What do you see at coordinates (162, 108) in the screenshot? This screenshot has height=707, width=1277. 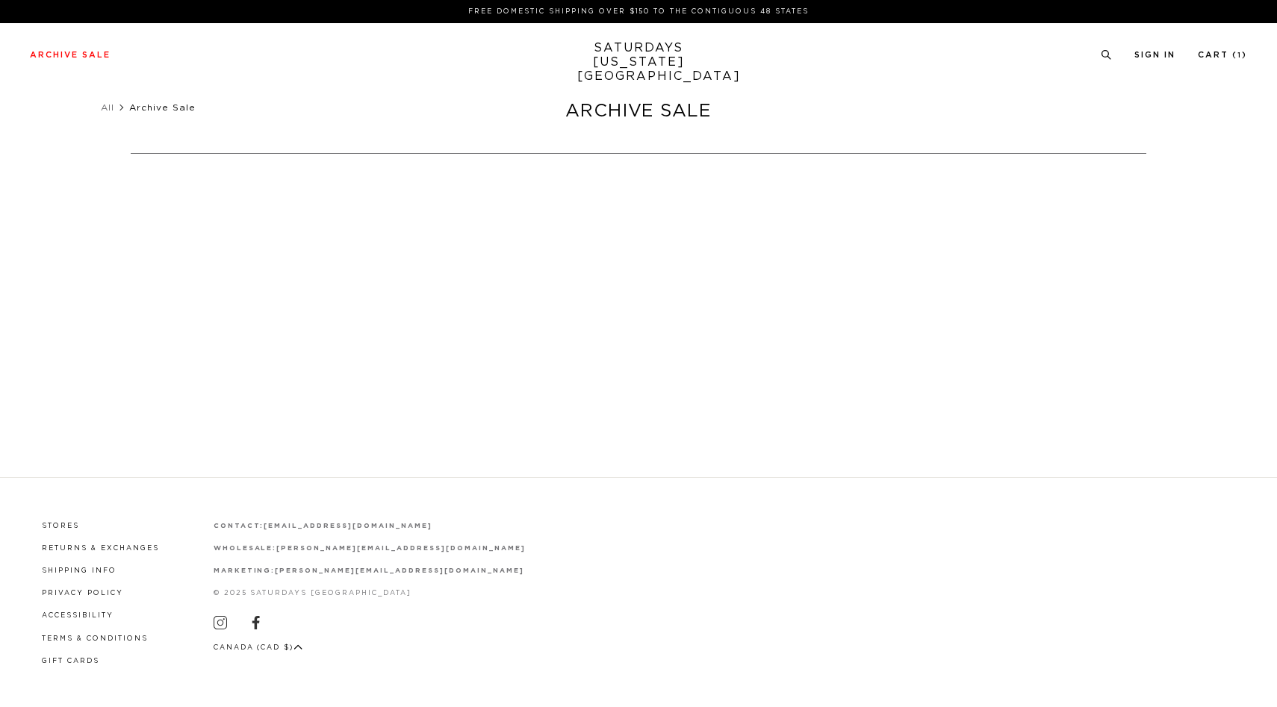 I see `span: Archive Sale` at bounding box center [162, 108].